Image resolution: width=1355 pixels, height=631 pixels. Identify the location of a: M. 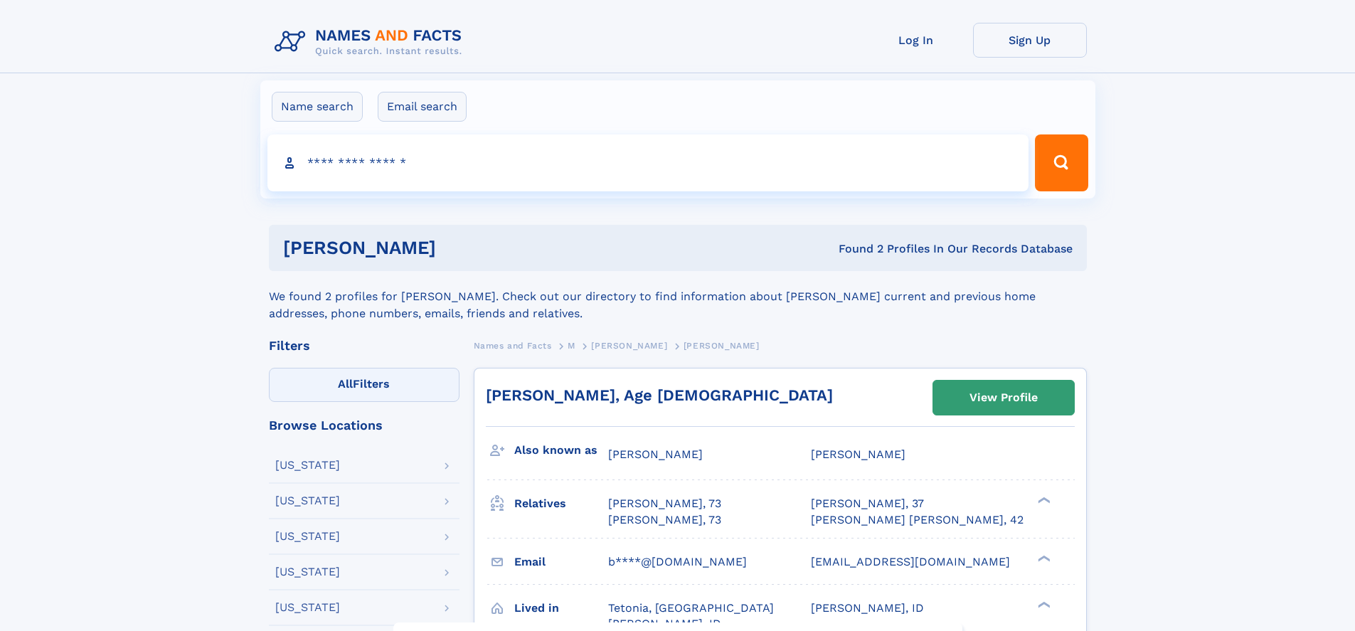
(571, 345).